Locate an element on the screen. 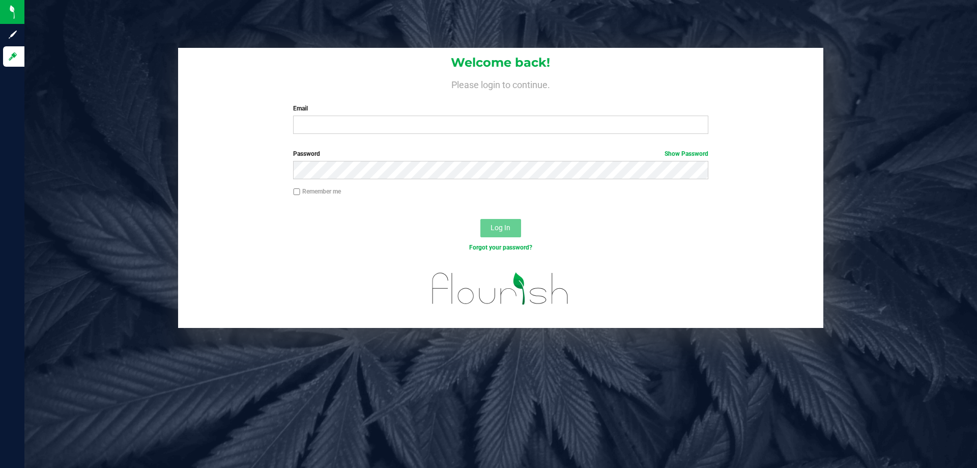 This screenshot has width=977, height=468. span: Log In is located at coordinates (500, 227).